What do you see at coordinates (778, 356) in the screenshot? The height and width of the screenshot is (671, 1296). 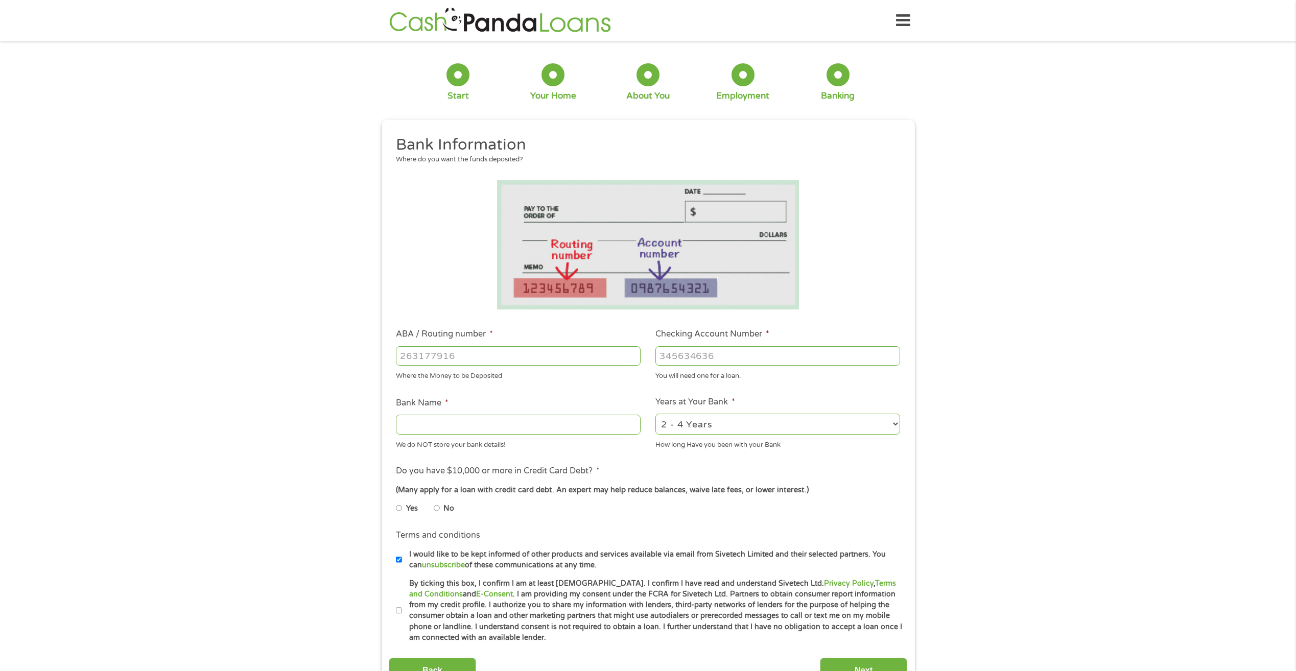 I see `input: 345634636` at bounding box center [778, 356].